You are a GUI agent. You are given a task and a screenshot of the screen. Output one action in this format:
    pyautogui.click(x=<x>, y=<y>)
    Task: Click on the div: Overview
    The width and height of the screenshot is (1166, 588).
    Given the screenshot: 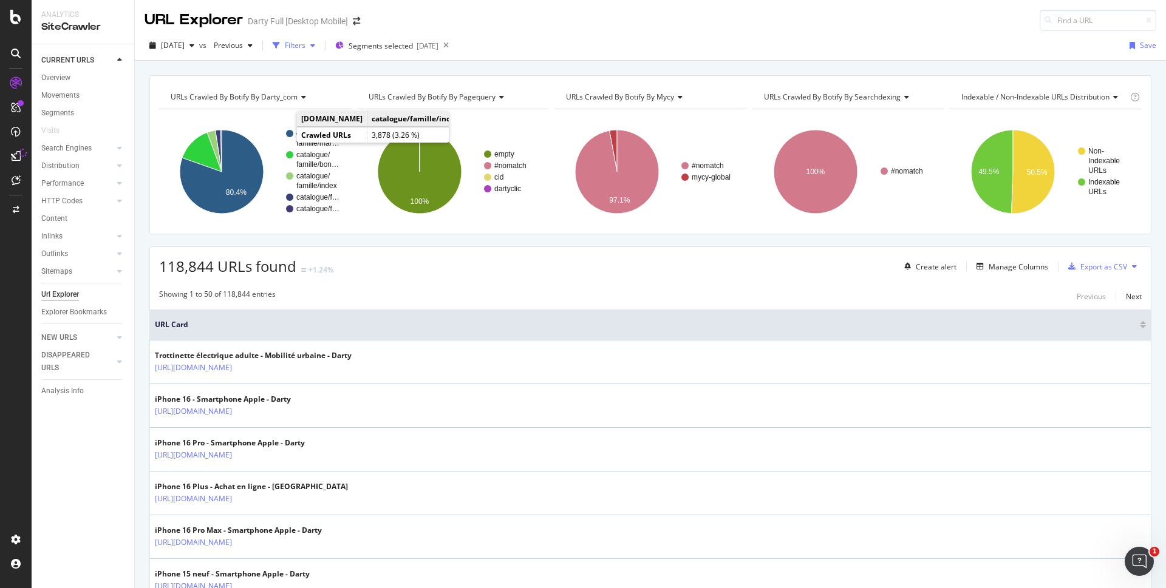 What is the action you would take?
    pyautogui.click(x=56, y=78)
    